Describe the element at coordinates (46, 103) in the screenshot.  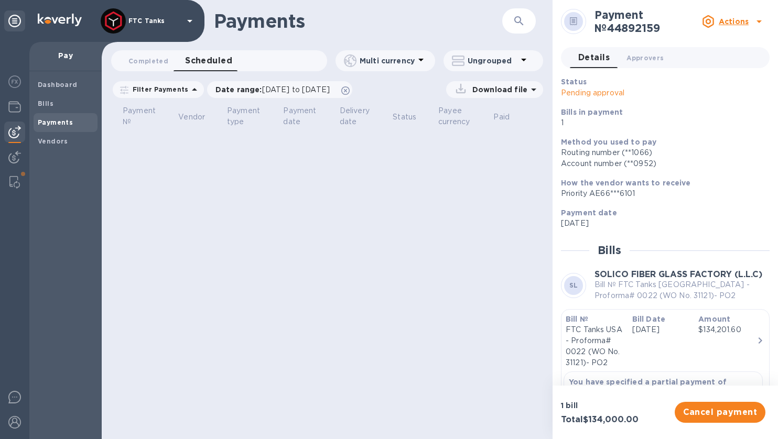
I see `b: Bills` at that location.